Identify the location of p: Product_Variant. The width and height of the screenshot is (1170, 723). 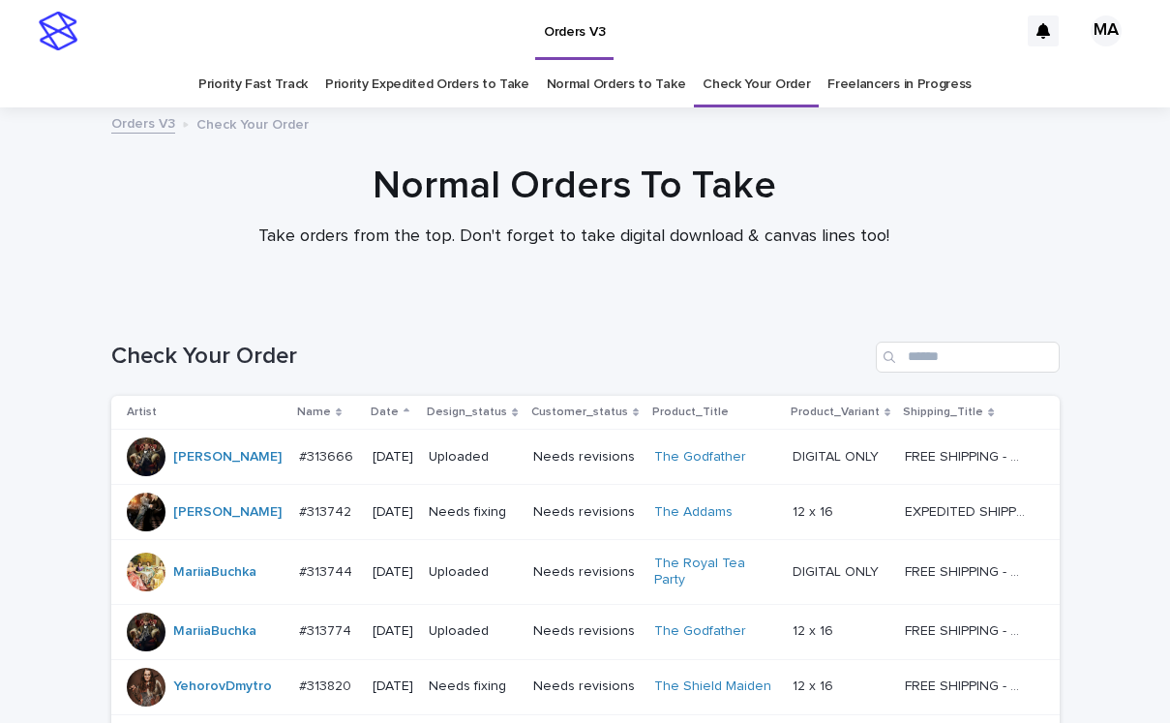
(835, 412).